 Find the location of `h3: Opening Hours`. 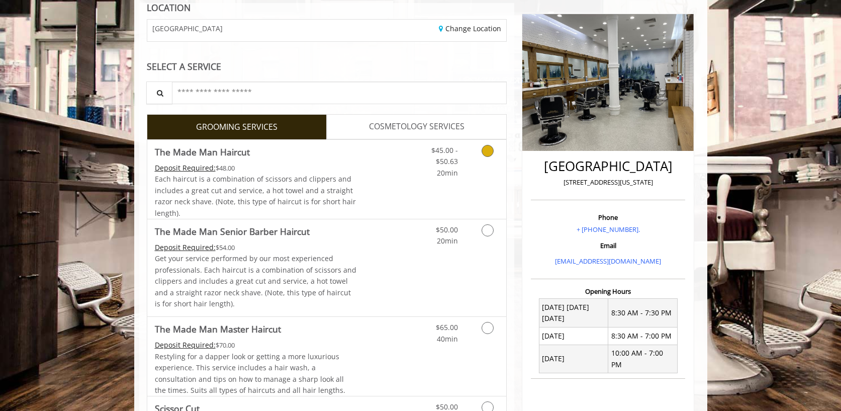

h3: Opening Hours is located at coordinates (608, 291).